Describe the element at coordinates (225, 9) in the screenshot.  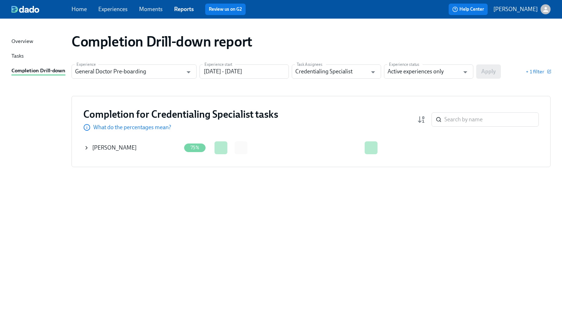
I see `button: Review us on G2` at that location.